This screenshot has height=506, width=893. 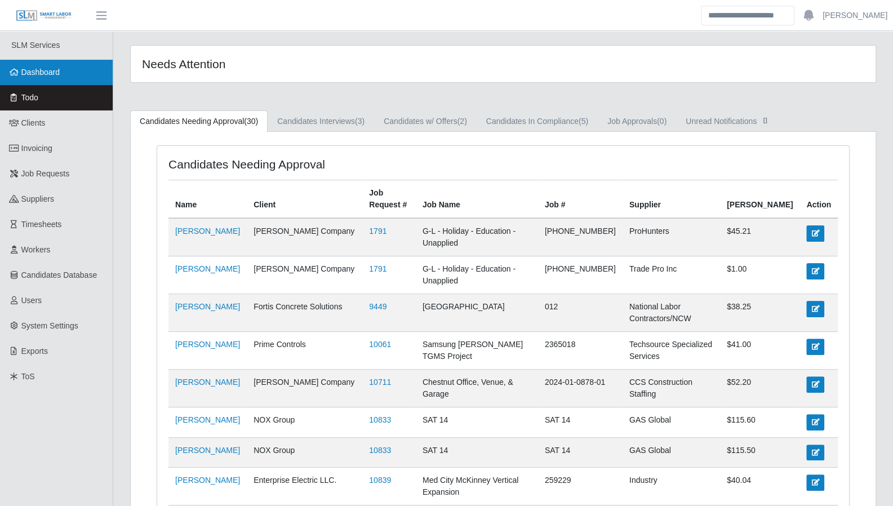 I want to click on a: Job Approvals, so click(x=636, y=121).